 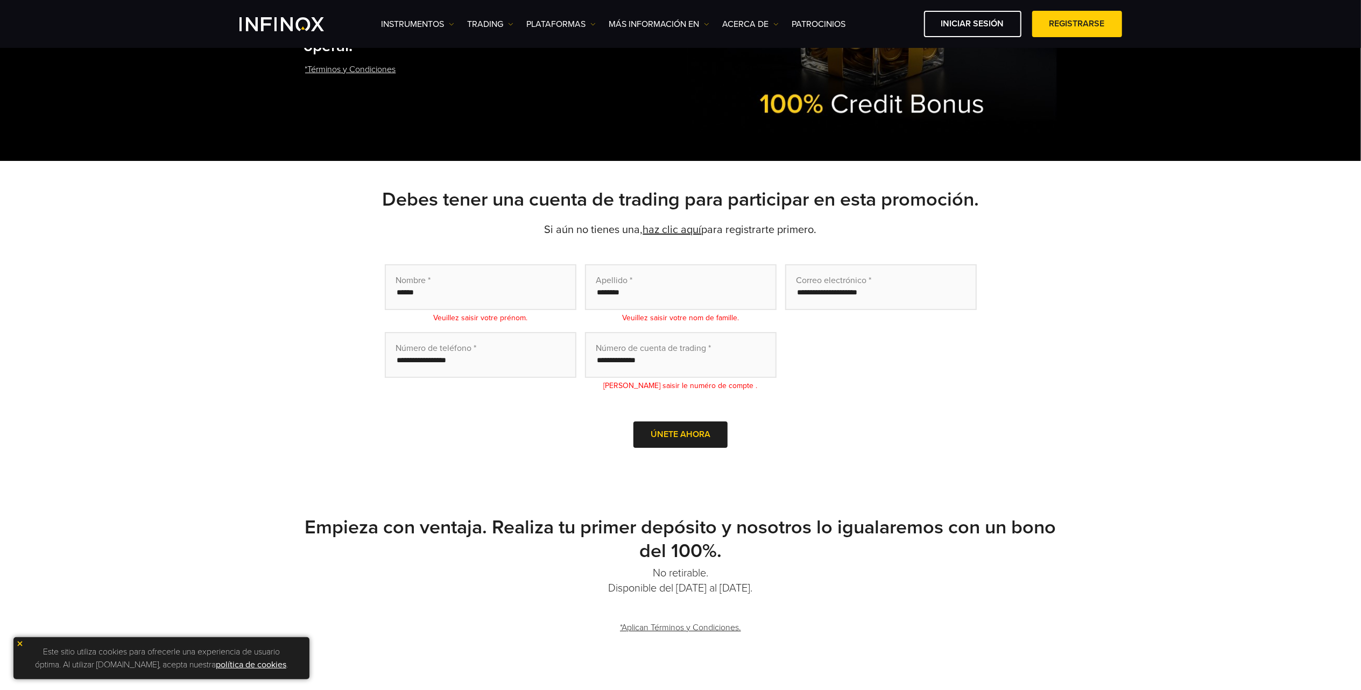 What do you see at coordinates (672, 230) in the screenshot?
I see `a: haz clic aquí` at bounding box center [672, 230].